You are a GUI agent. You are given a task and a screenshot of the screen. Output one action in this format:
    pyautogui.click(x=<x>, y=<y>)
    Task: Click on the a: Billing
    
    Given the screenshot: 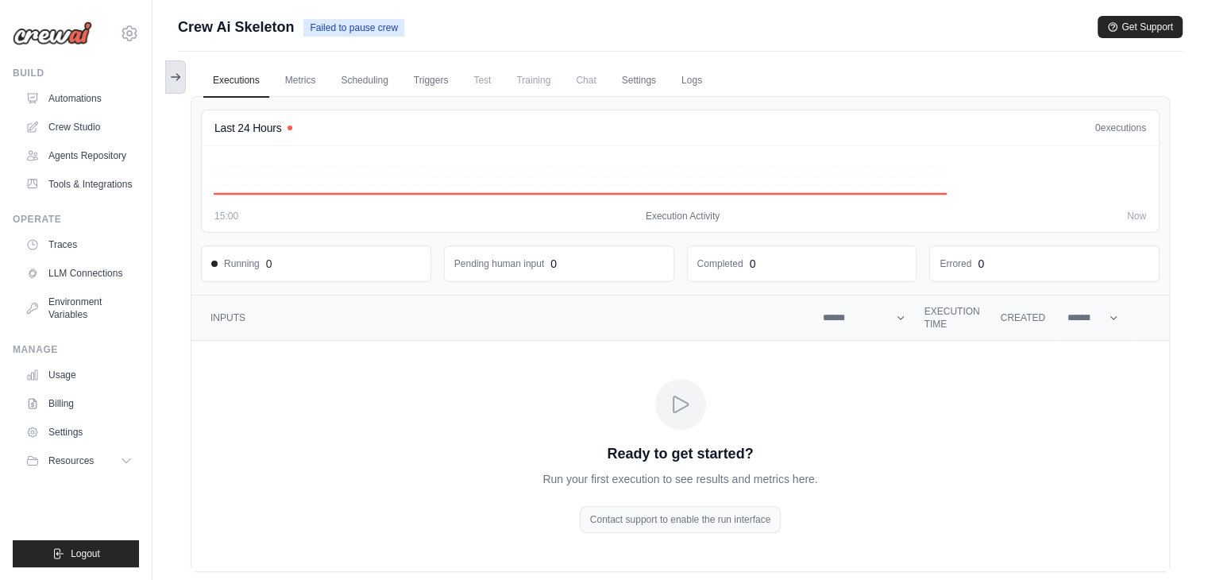 What is the action you would take?
    pyautogui.click(x=79, y=404)
    